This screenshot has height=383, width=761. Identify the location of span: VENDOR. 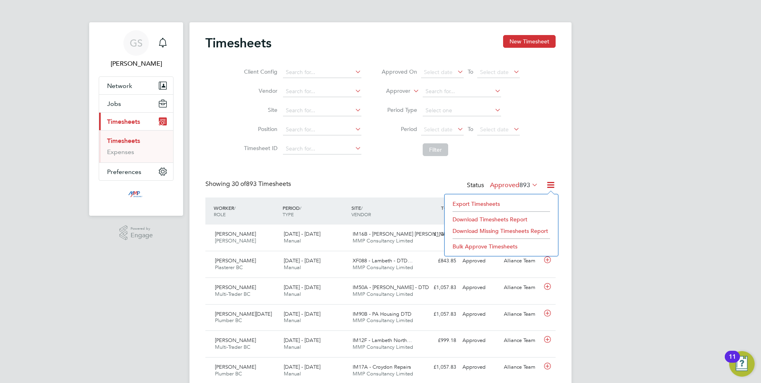
(361, 214).